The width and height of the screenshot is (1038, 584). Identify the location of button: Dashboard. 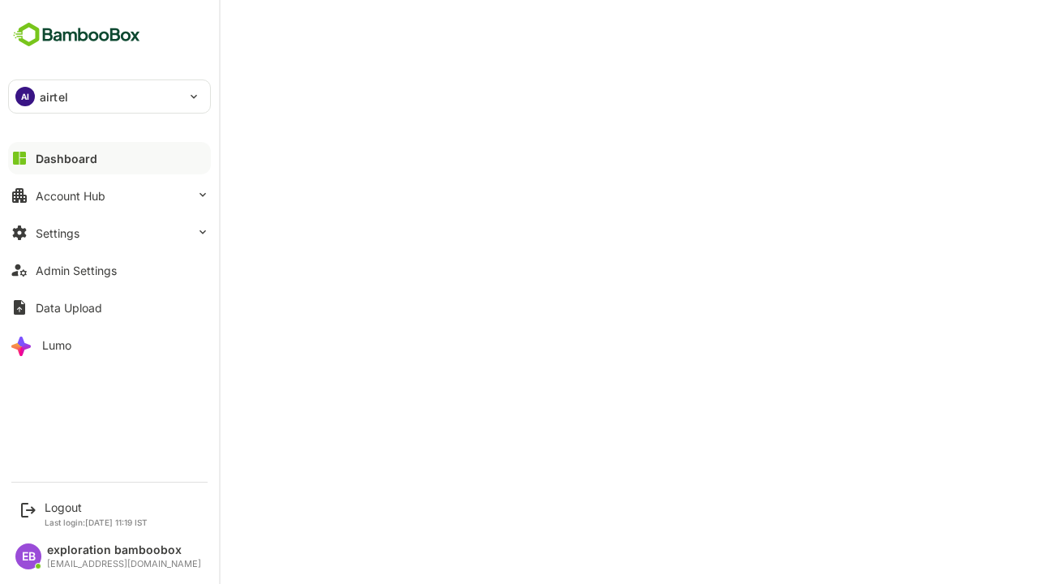
(109, 158).